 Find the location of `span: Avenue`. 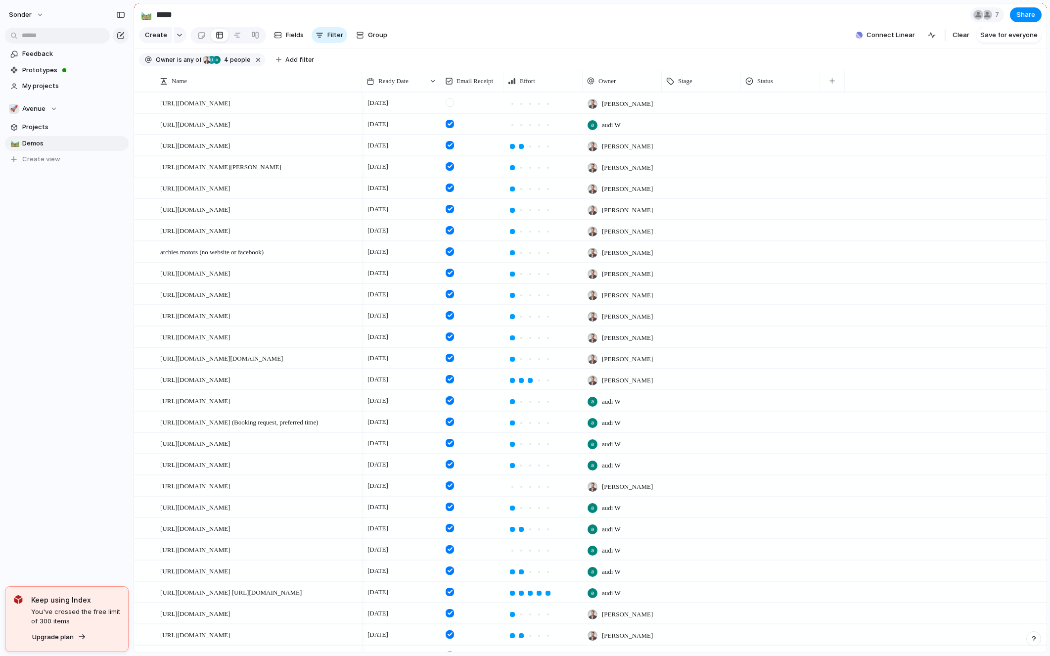

span: Avenue is located at coordinates (34, 109).